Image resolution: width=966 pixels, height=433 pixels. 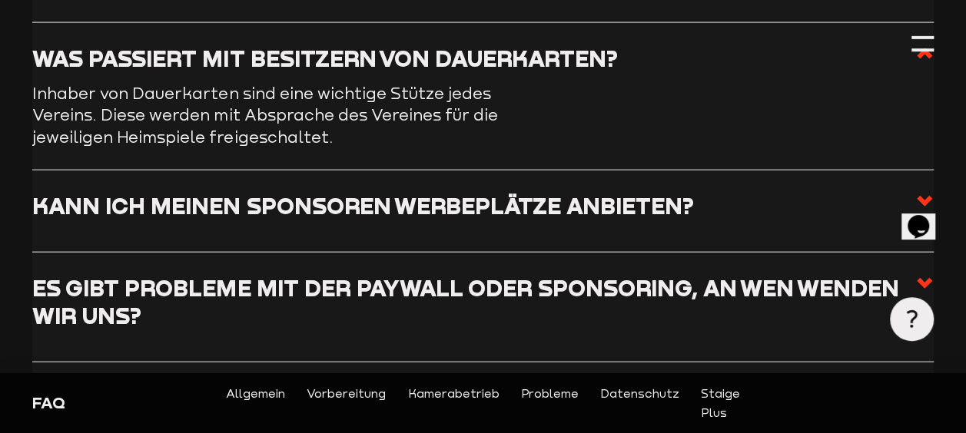 What do you see at coordinates (453, 404) in the screenshot?
I see `a: Kamerabetrieb` at bounding box center [453, 404].